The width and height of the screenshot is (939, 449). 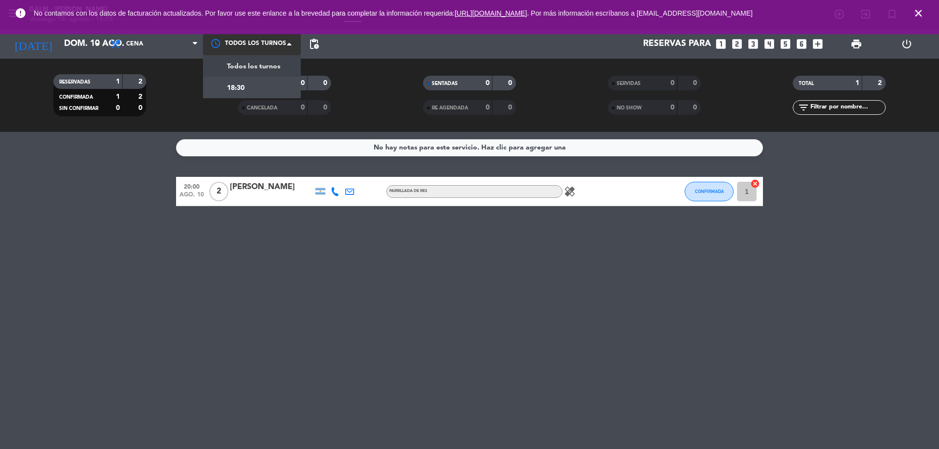 I want to click on div: No hay notas para este servicio. Haz clic para agregar una, so click(x=469, y=148).